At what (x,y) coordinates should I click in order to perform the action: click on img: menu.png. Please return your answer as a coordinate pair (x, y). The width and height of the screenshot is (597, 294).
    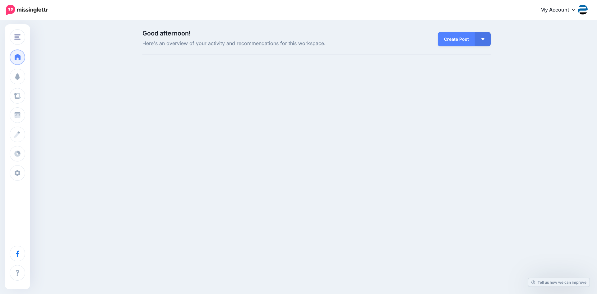
    Looking at the image, I should click on (17, 37).